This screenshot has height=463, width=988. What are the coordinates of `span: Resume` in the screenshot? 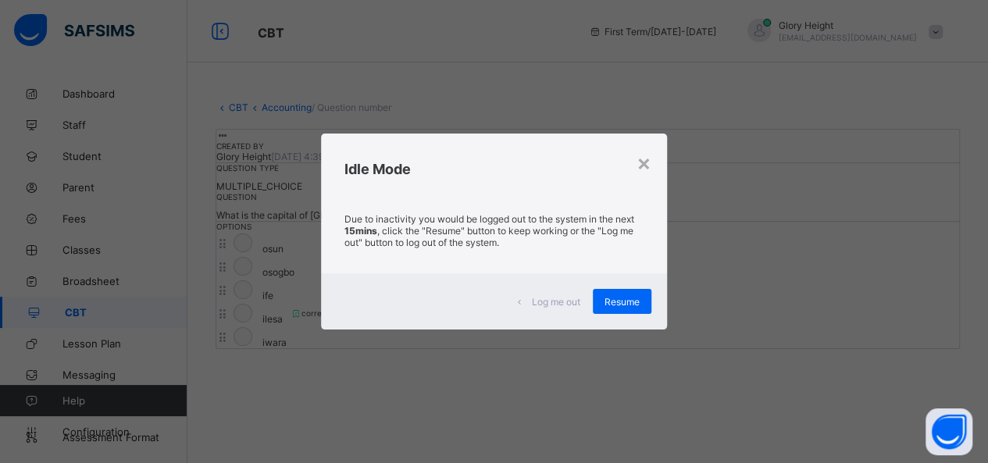 It's located at (621, 301).